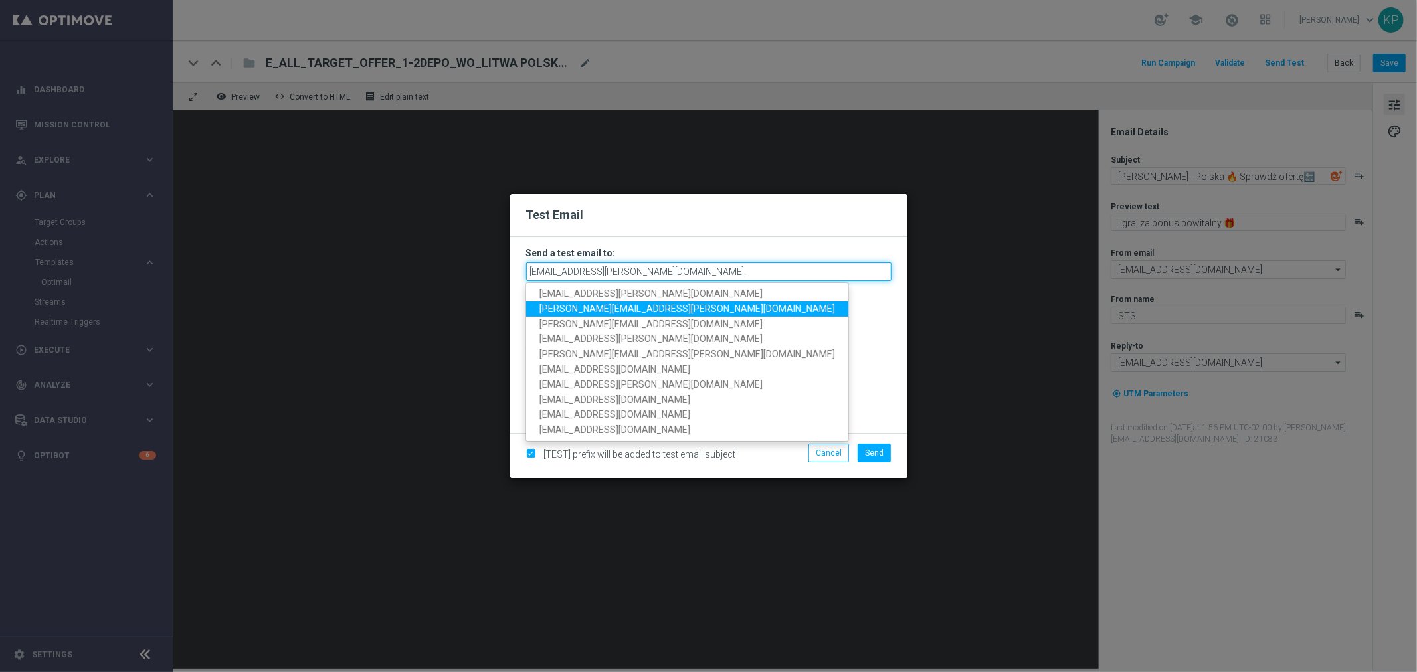  What do you see at coordinates (874, 453) in the screenshot?
I see `span: Send` at bounding box center [874, 453].